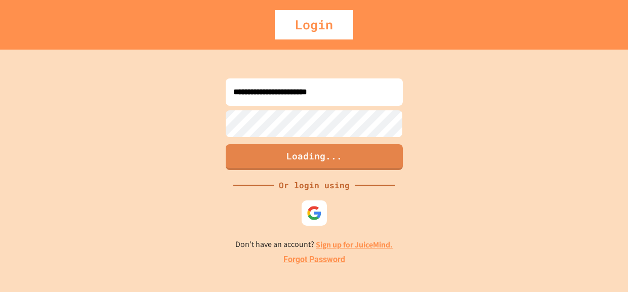 Image resolution: width=628 pixels, height=292 pixels. I want to click on p: Don't have an account?, so click(314, 245).